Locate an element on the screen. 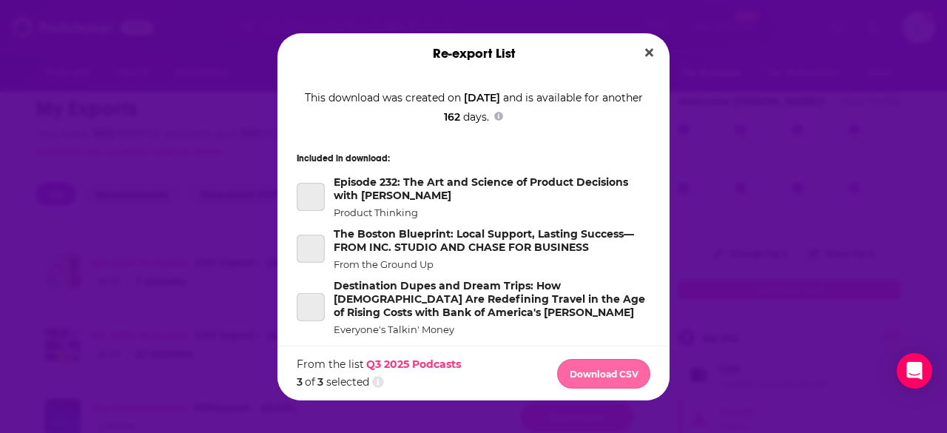 This screenshot has height=433, width=947. a: Q3 2025 Podcasts is located at coordinates (413, 364).